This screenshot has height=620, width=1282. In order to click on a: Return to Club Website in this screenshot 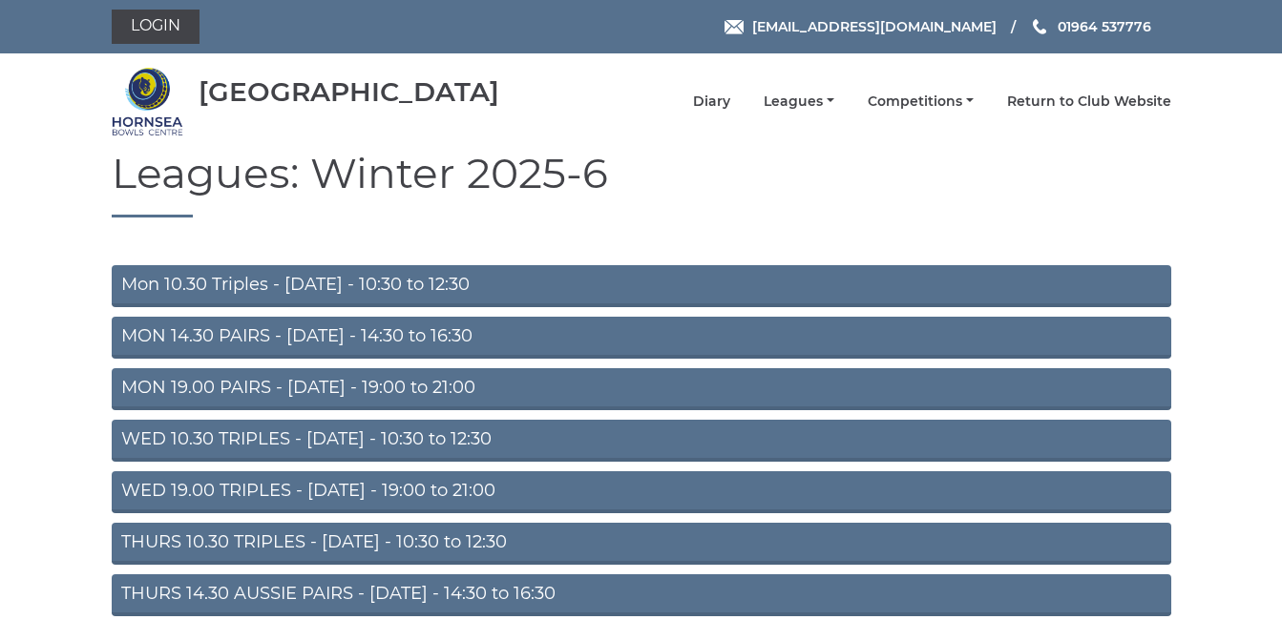, I will do `click(1089, 101)`.